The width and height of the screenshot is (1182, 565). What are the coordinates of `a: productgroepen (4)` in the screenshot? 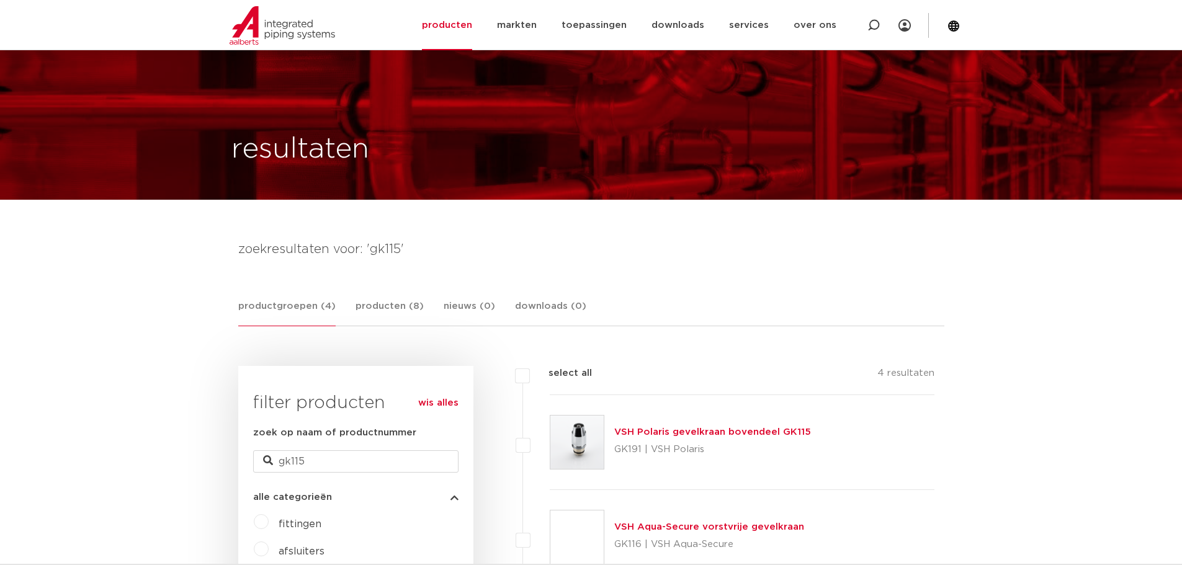 It's located at (287, 313).